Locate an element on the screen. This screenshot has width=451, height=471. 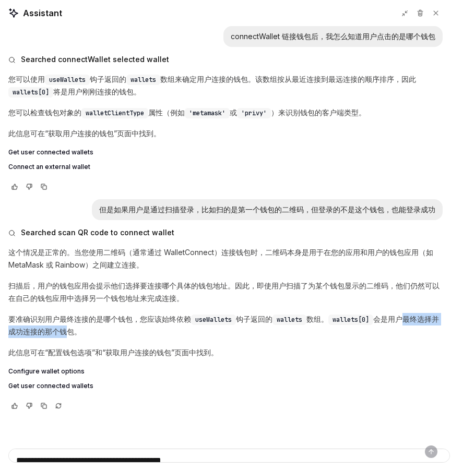
span: Assistant is located at coordinates (42, 13).